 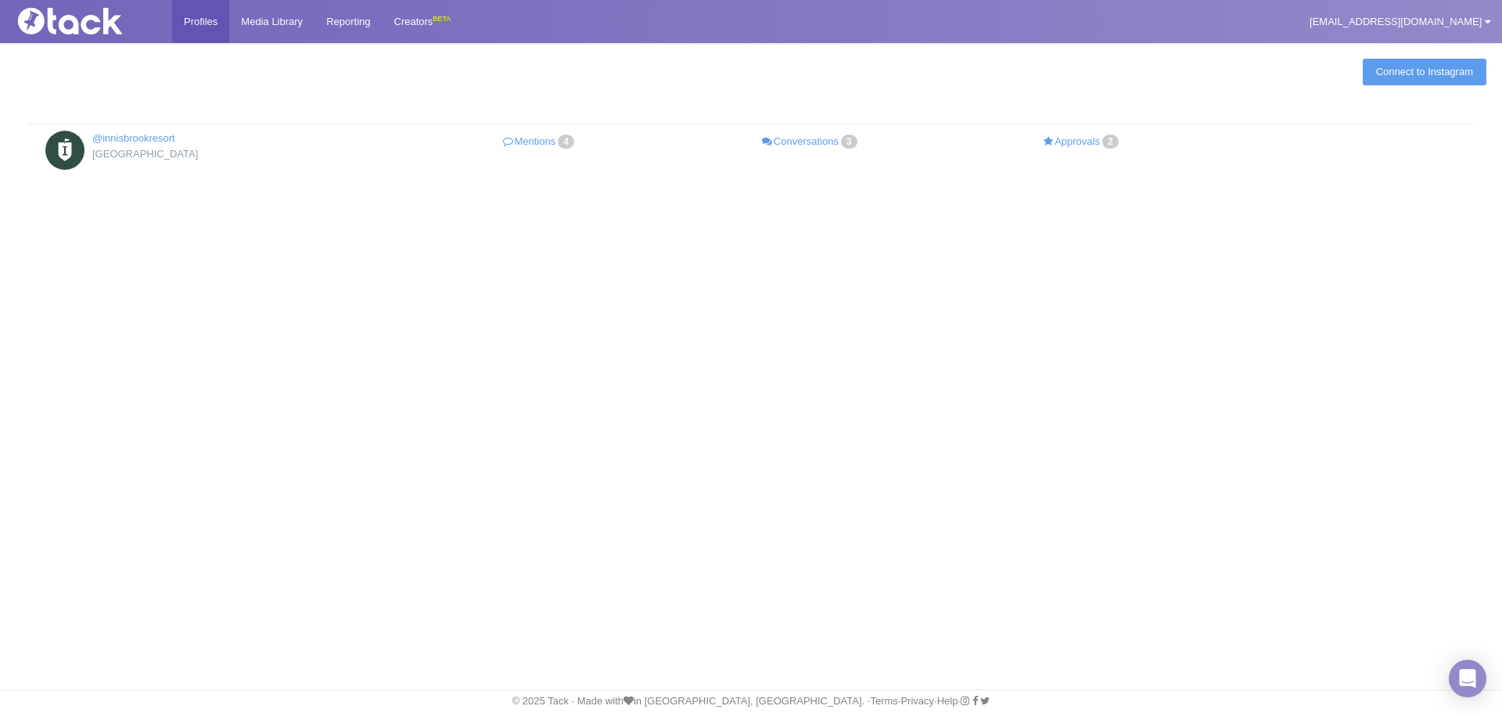 What do you see at coordinates (441, 19) in the screenshot?
I see `div: BETA` at bounding box center [441, 19].